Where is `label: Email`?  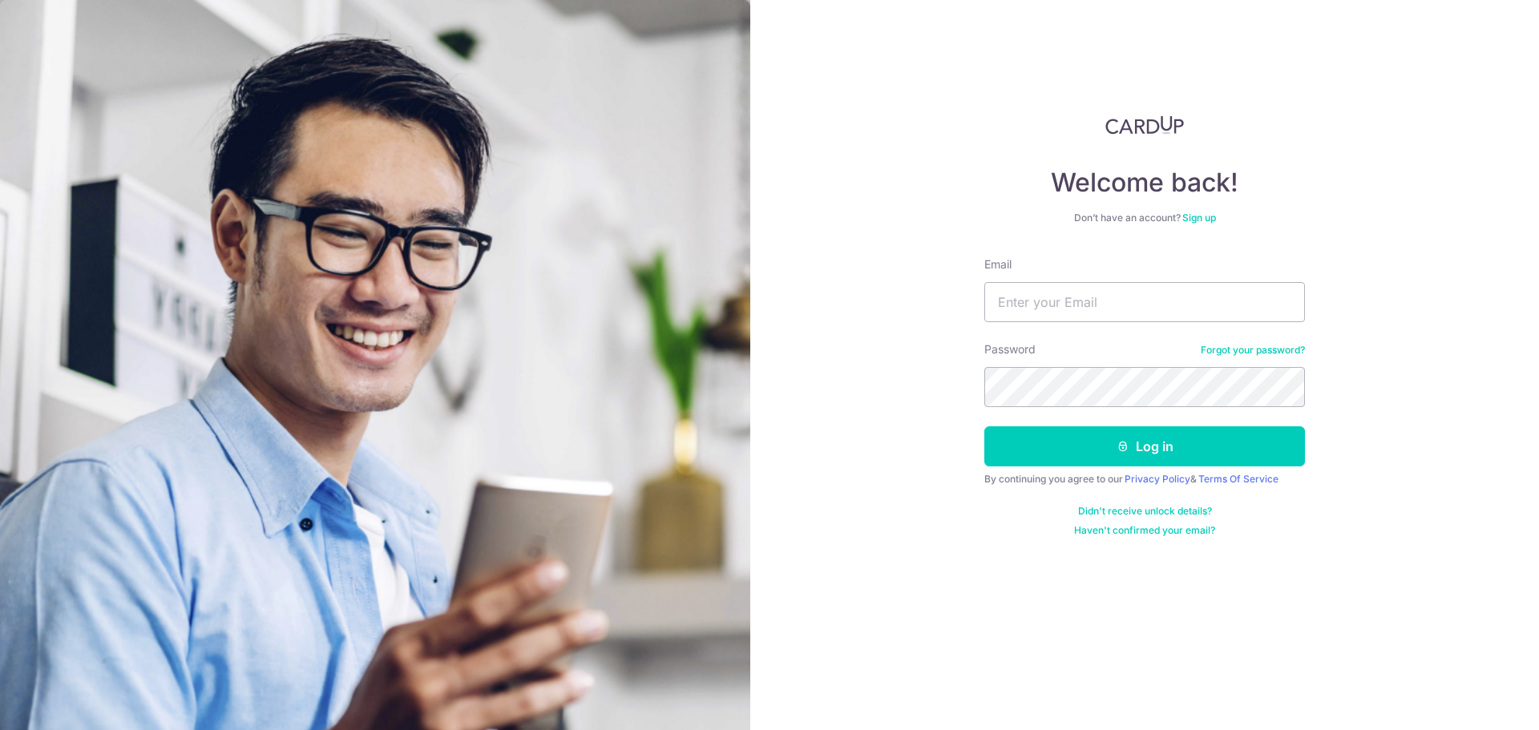
label: Email is located at coordinates (998, 265).